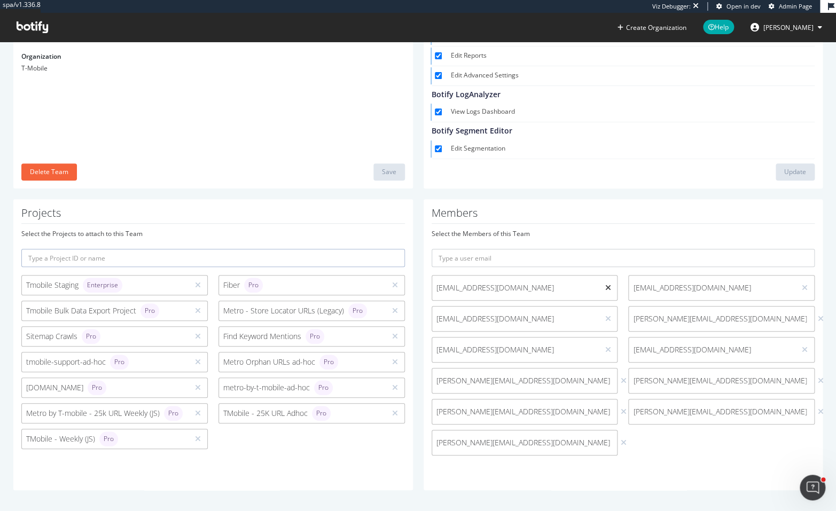 Image resolution: width=836 pixels, height=511 pixels. Describe the element at coordinates (105, 362) in the screenshot. I see `div: tmobile-support-ad-hoc` at that location.